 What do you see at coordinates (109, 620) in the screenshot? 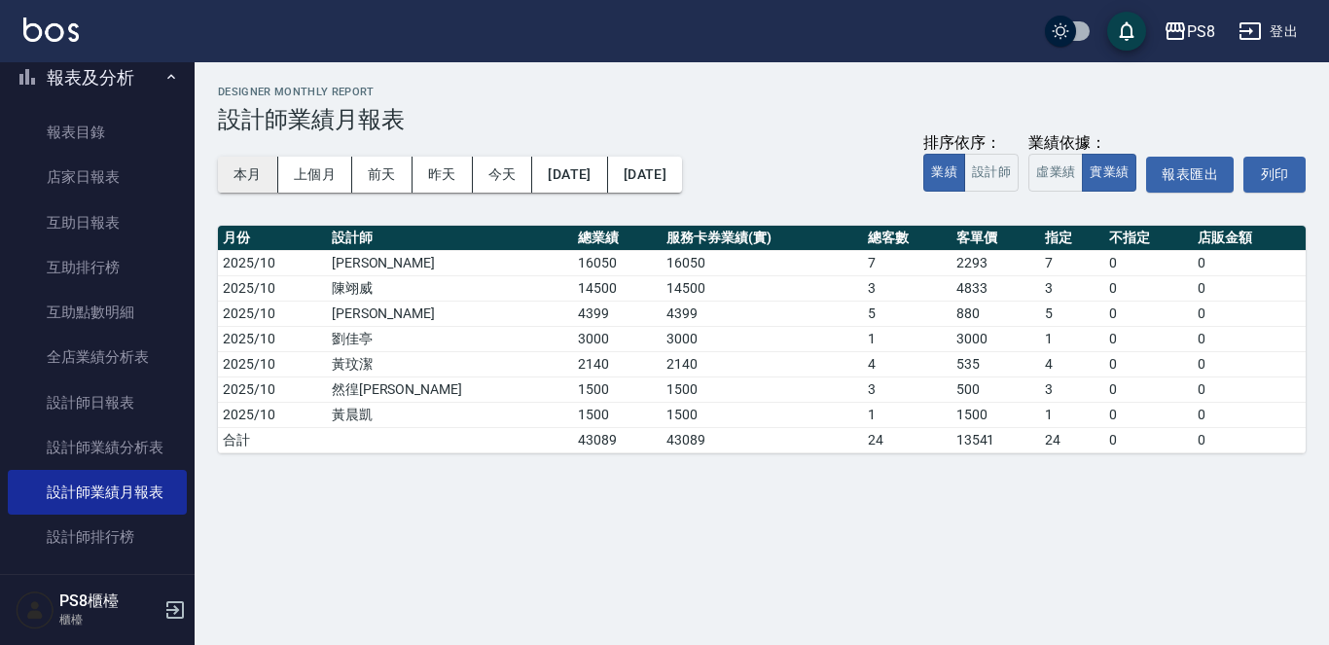
I see `p: 櫃檯` at bounding box center [109, 620].